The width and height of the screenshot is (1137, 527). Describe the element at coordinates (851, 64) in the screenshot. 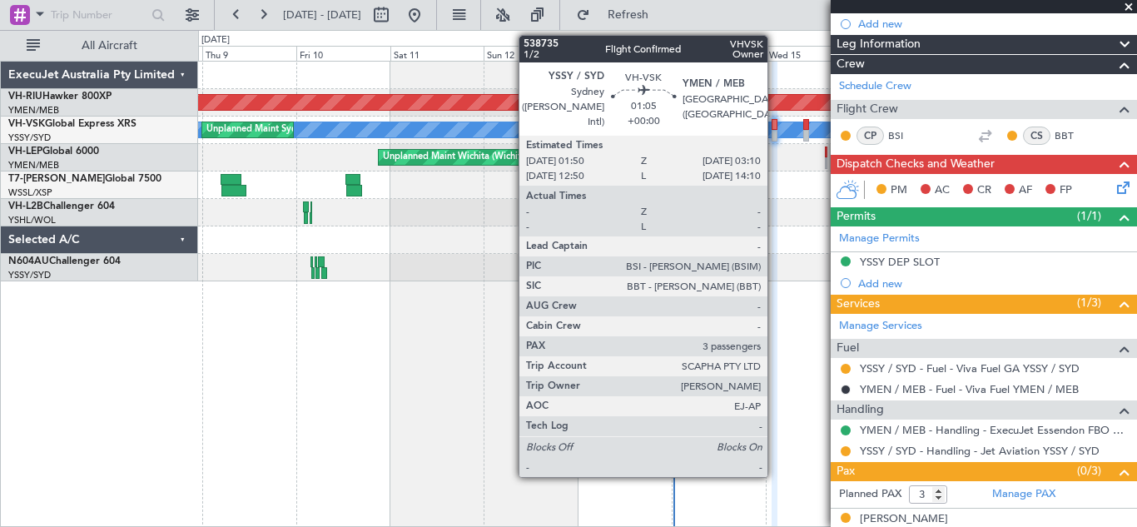

I see `span: Crew` at that location.